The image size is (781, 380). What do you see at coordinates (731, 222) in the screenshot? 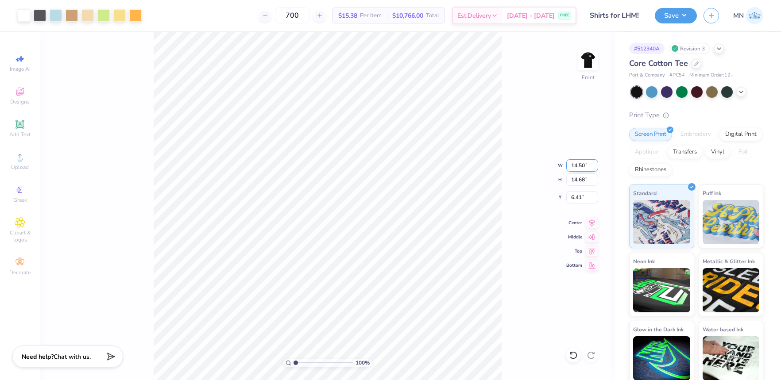
I see `img: Puff Ink` at bounding box center [731, 222].